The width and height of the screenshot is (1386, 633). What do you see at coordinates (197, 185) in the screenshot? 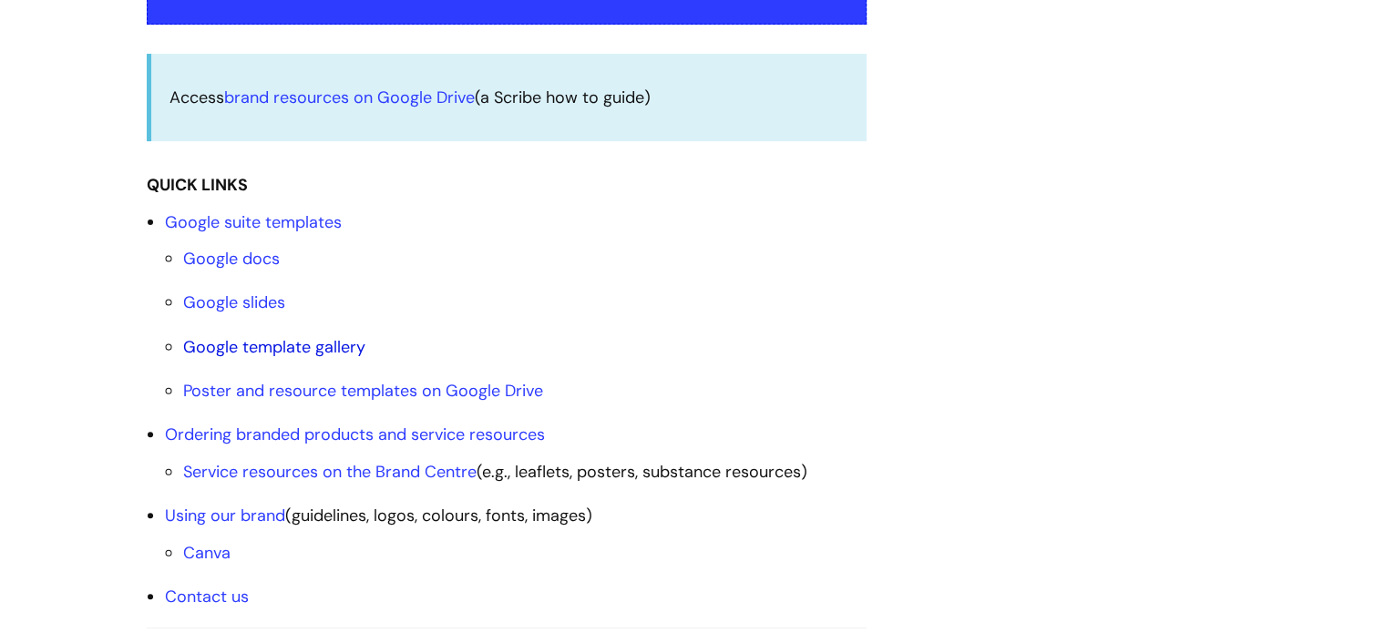
I see `strong: QUICK LINKS` at bounding box center [197, 185].